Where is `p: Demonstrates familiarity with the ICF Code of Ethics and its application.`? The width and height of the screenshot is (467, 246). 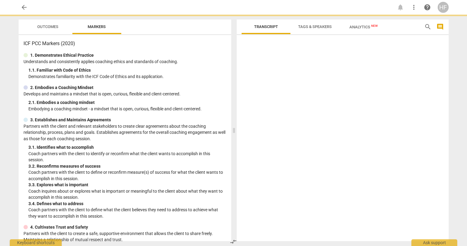
p: Demonstrates familiarity with the ICF Code of Ethics and its application. is located at coordinates (127, 77).